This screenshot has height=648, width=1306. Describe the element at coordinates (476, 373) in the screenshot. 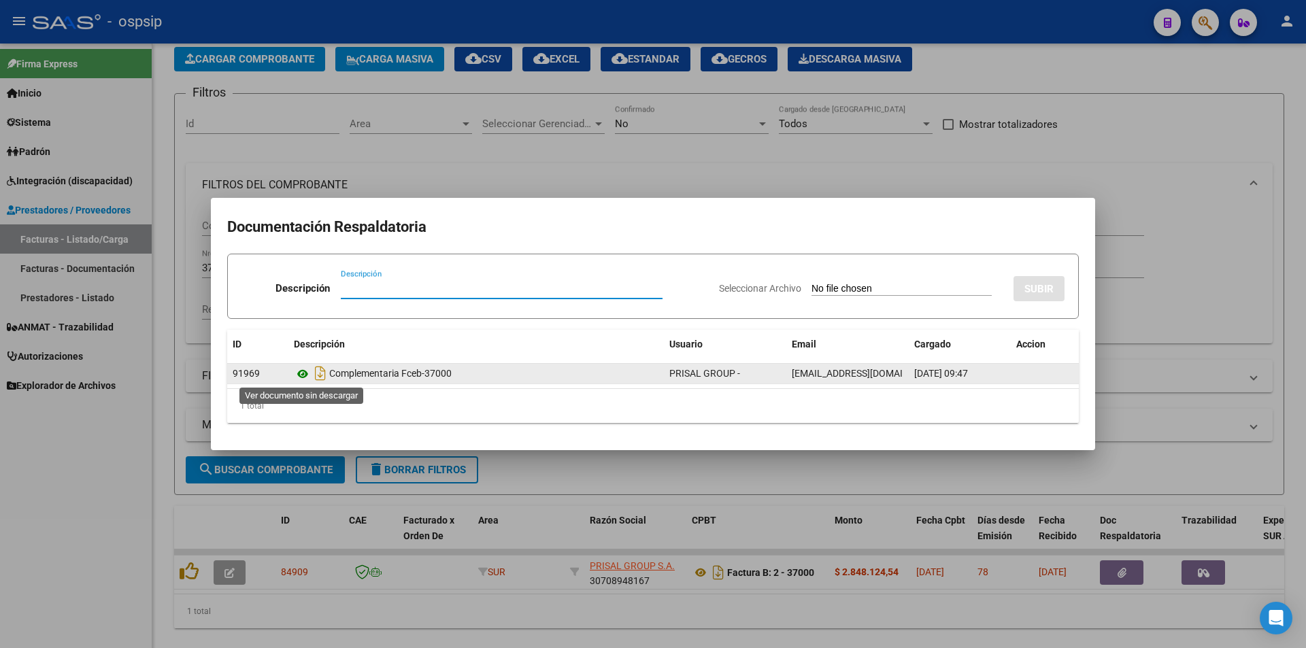

I see `div: Complementaria Fceb-37000` at that location.